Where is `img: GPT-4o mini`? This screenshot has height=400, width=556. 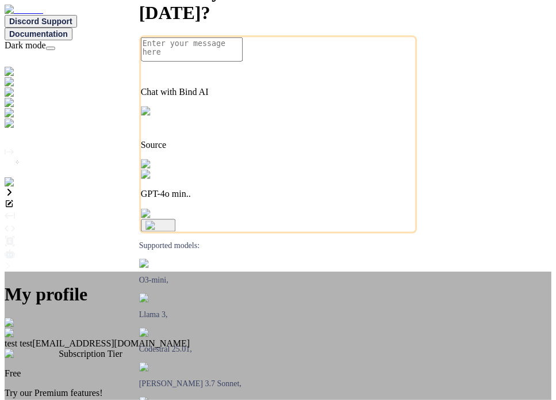 img: GPT-4o mini is located at coordinates (169, 175).